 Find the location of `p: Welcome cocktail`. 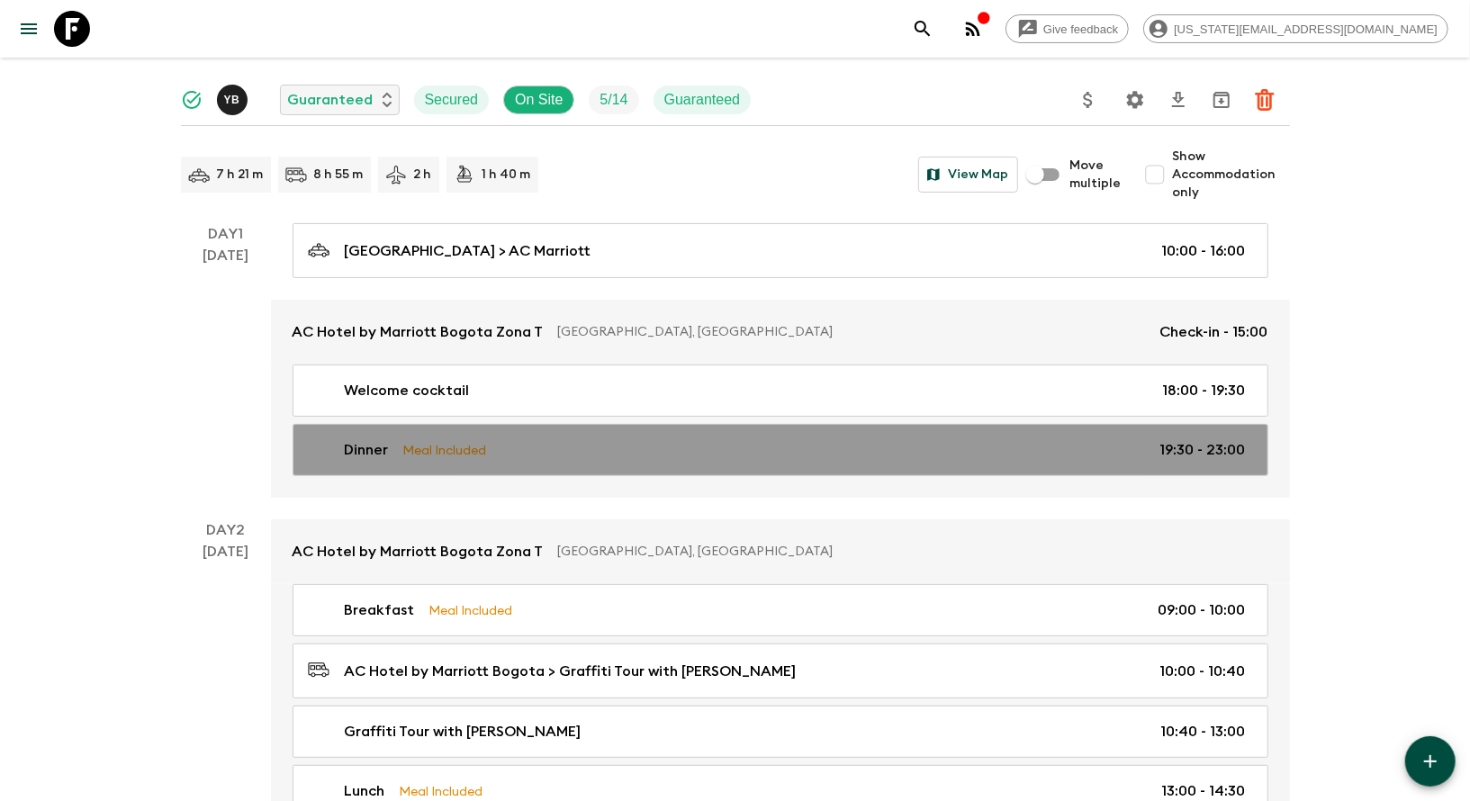

p: Welcome cocktail is located at coordinates (407, 391).